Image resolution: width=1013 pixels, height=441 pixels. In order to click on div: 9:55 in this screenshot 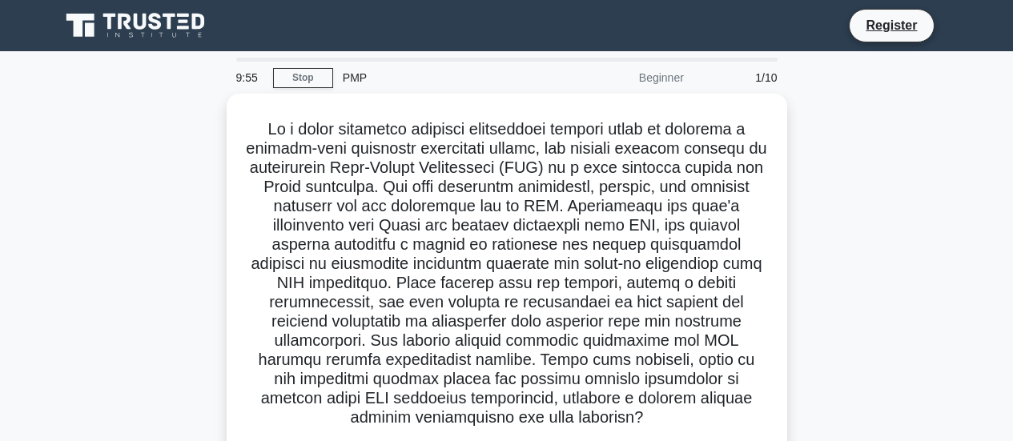, I will do `click(250, 78)`.